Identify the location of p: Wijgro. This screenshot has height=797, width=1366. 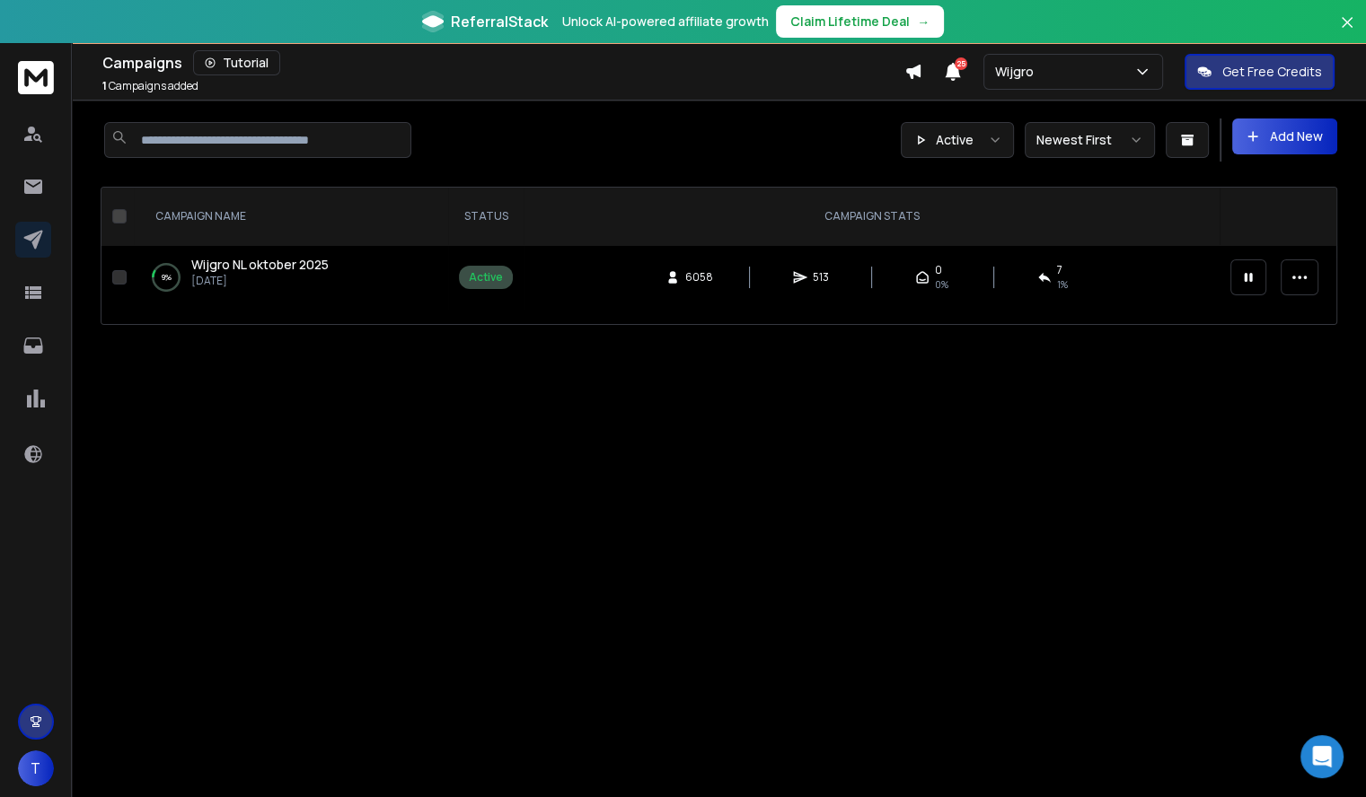
(1017, 72).